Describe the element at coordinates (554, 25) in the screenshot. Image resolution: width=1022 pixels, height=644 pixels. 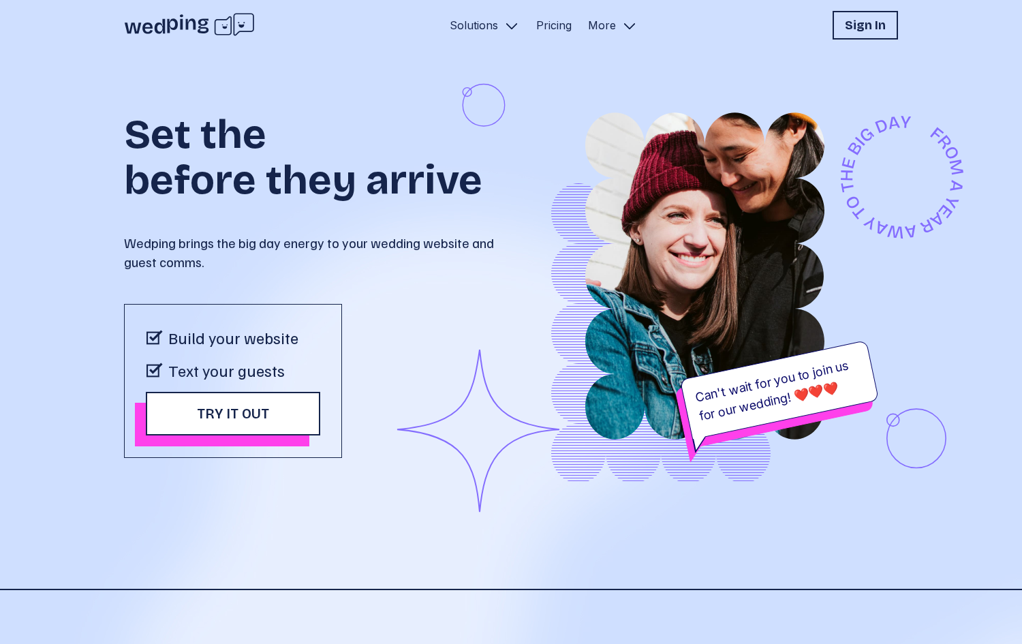
I see `a: Pricing` at that location.